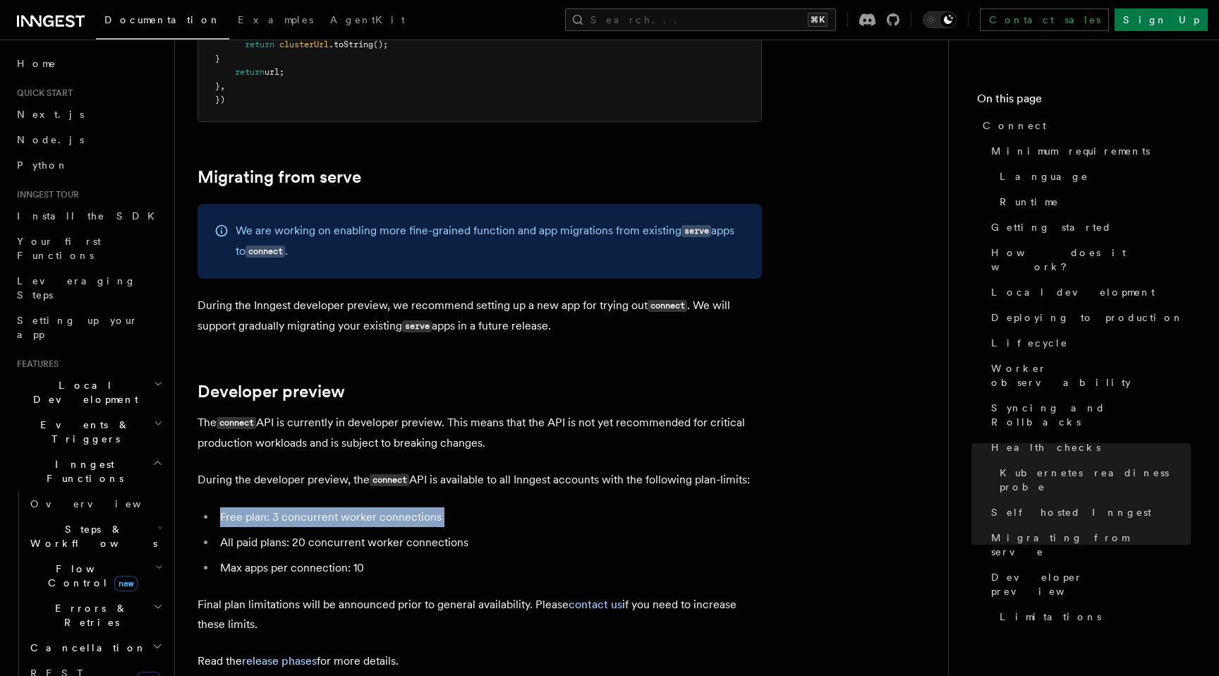  What do you see at coordinates (1087, 227) in the screenshot?
I see `a: Getting started` at bounding box center [1087, 227].